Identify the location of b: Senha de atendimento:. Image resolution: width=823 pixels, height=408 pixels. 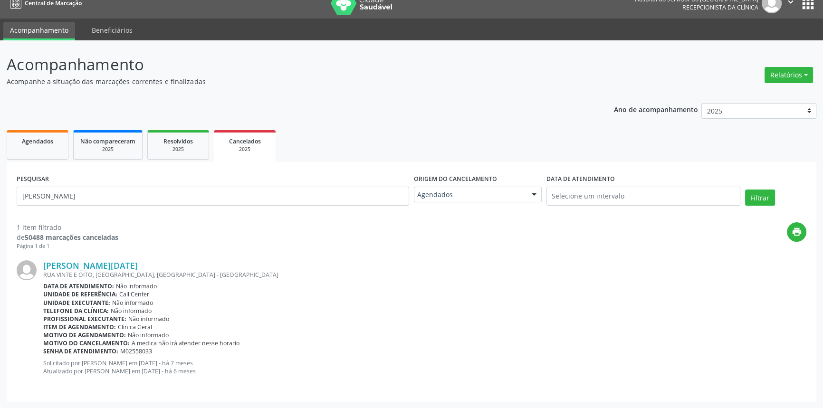
(81, 351).